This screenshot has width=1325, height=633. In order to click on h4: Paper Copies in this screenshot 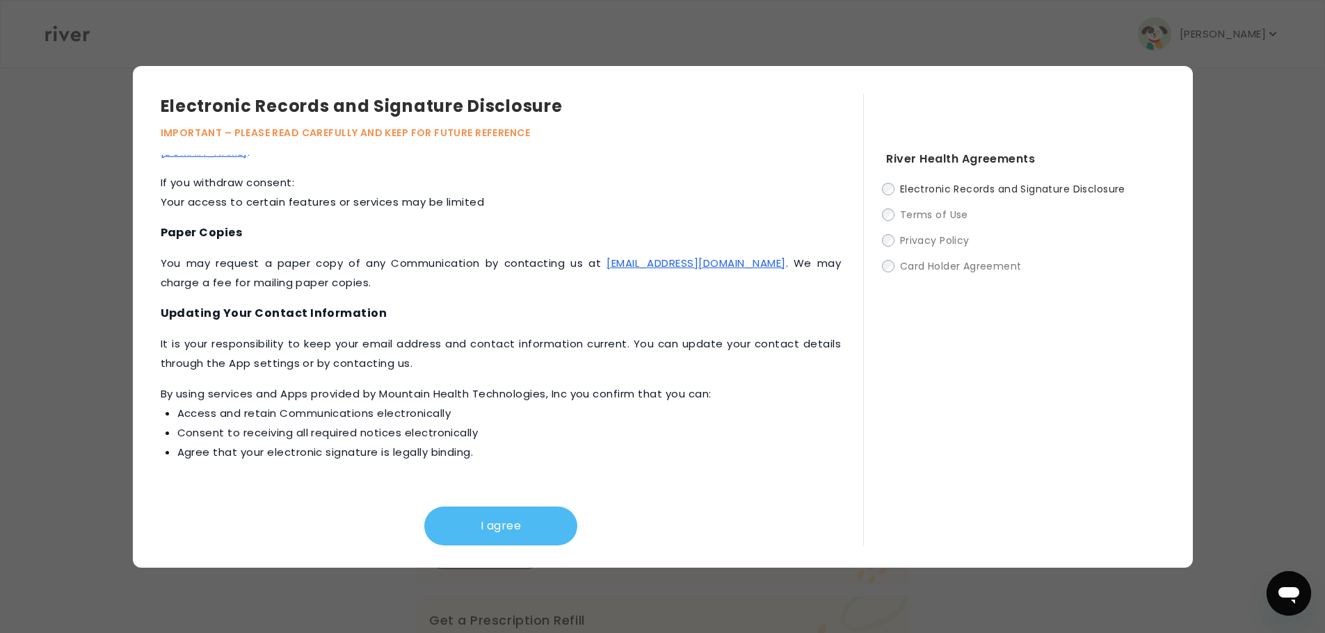, I will do `click(501, 233)`.